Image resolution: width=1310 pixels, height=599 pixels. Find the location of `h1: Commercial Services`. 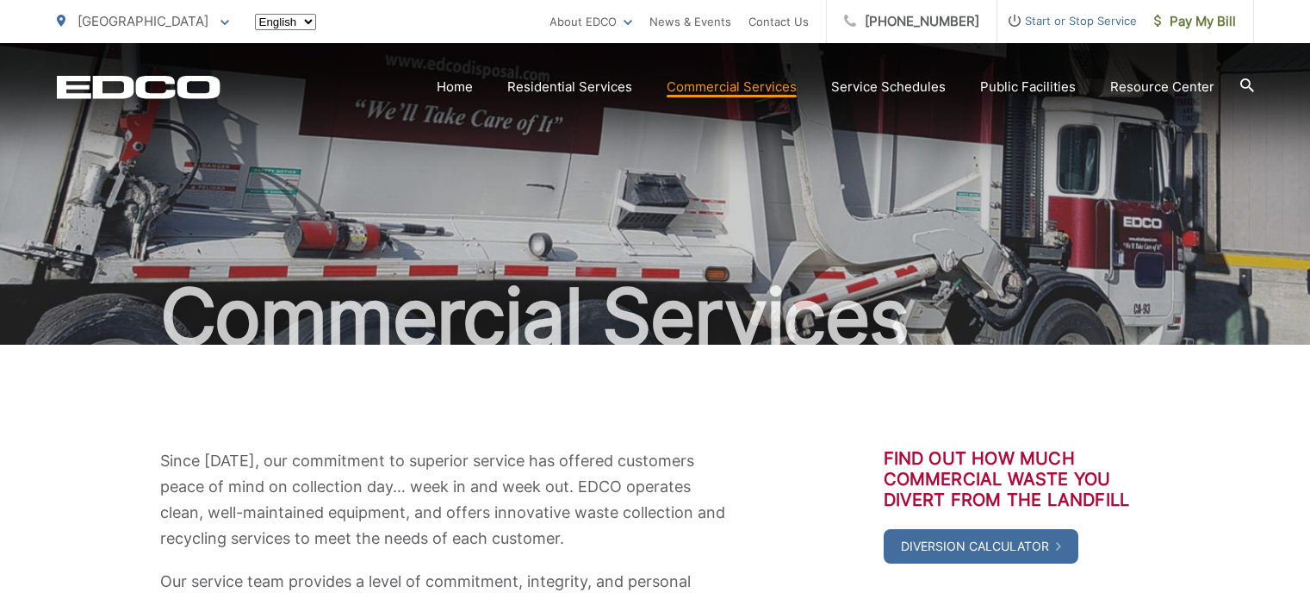

h1: Commercial Services is located at coordinates (656, 317).